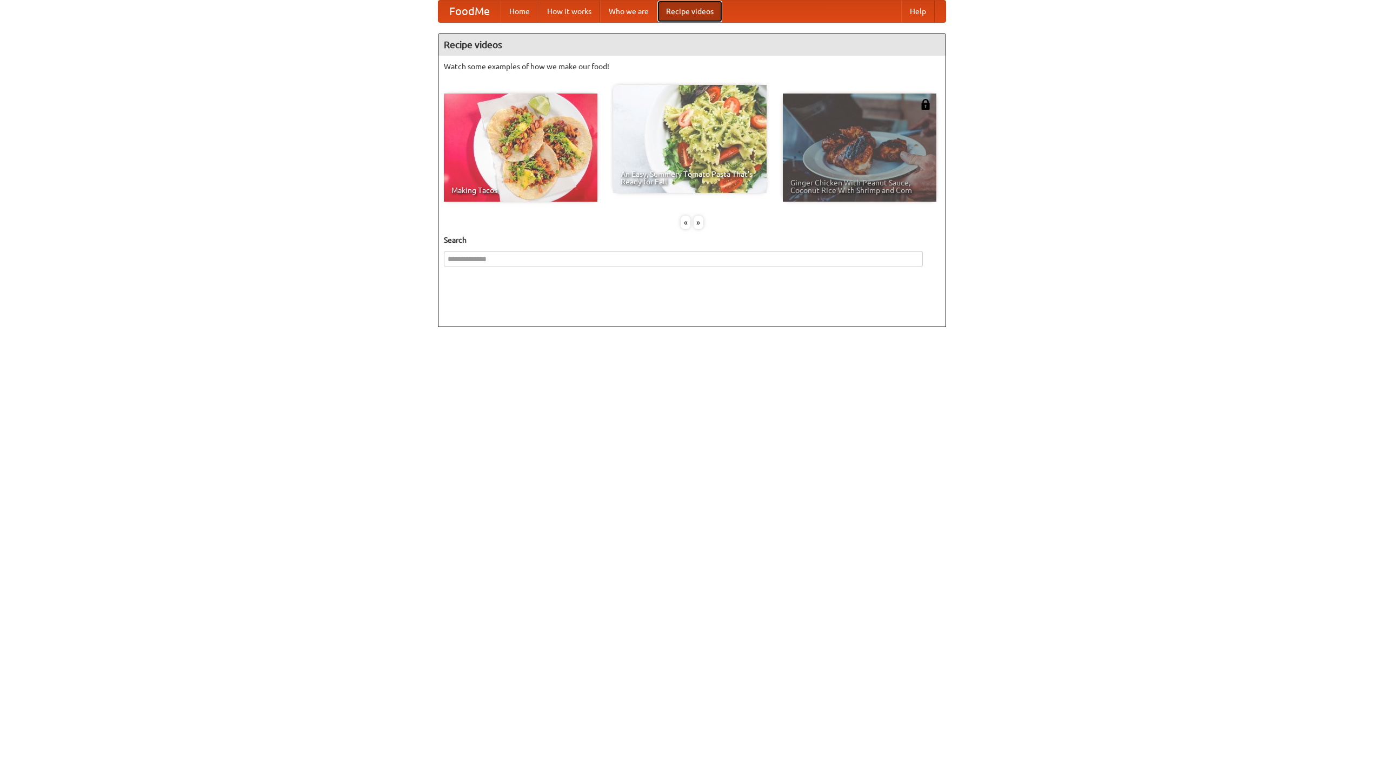 This screenshot has height=765, width=1384. I want to click on a: FoodMe, so click(469, 11).